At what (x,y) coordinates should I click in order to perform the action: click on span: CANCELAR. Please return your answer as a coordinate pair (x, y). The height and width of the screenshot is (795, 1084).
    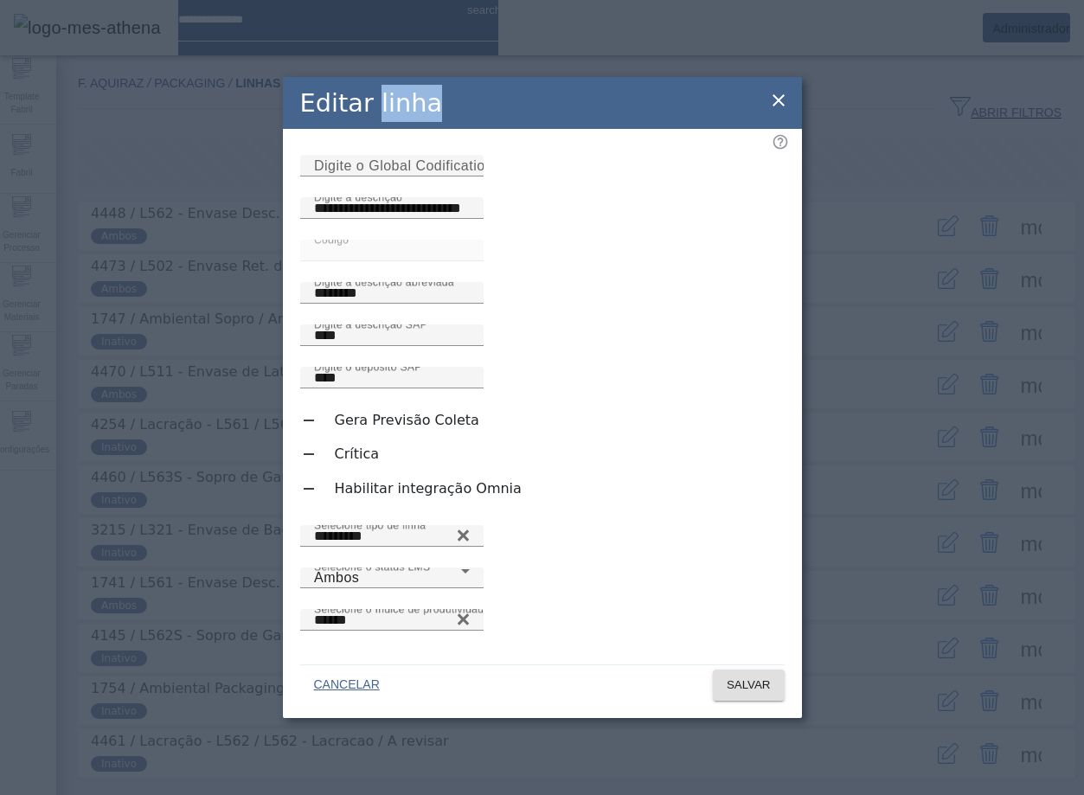
    Looking at the image, I should click on (347, 685).